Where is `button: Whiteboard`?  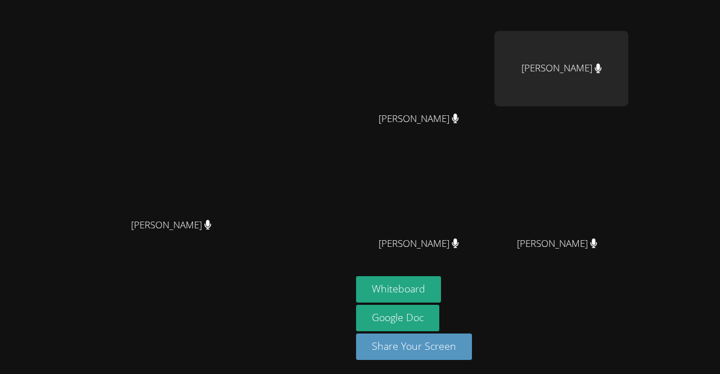
button: Whiteboard is located at coordinates (398, 289).